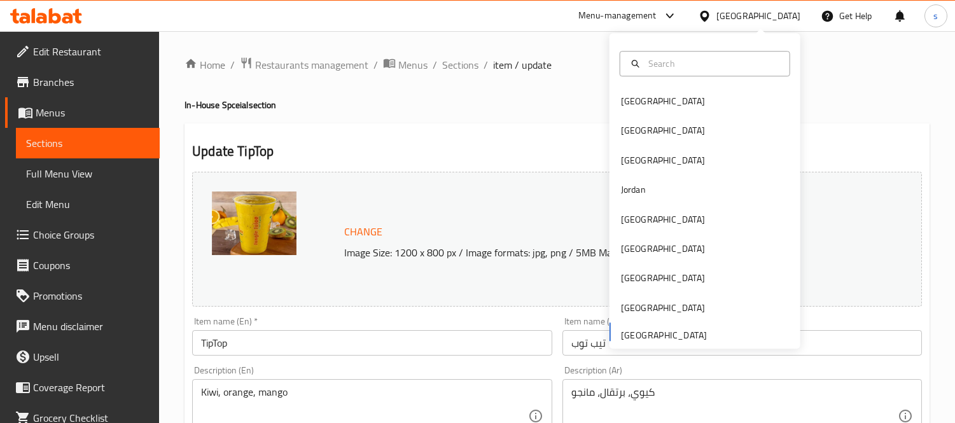  What do you see at coordinates (936, 16) in the screenshot?
I see `span: s` at bounding box center [936, 16].